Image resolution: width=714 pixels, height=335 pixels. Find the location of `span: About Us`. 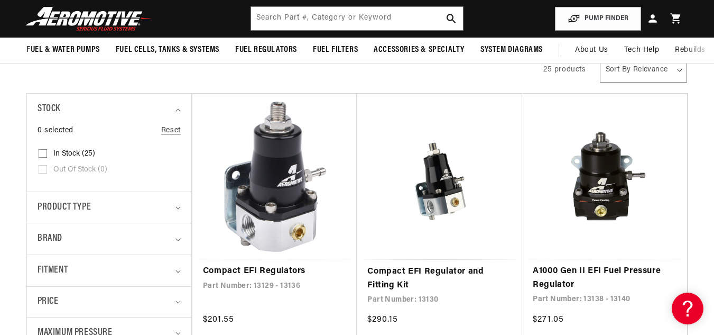

span: About Us is located at coordinates (591, 50).